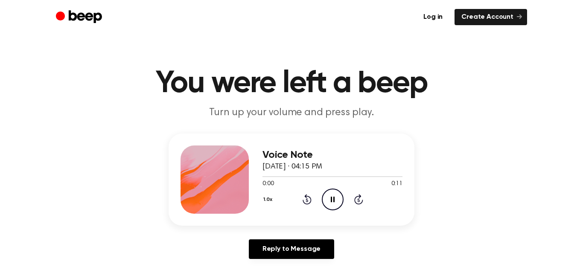  What do you see at coordinates (269, 200) in the screenshot?
I see `button: 1.0x` at bounding box center [269, 200].